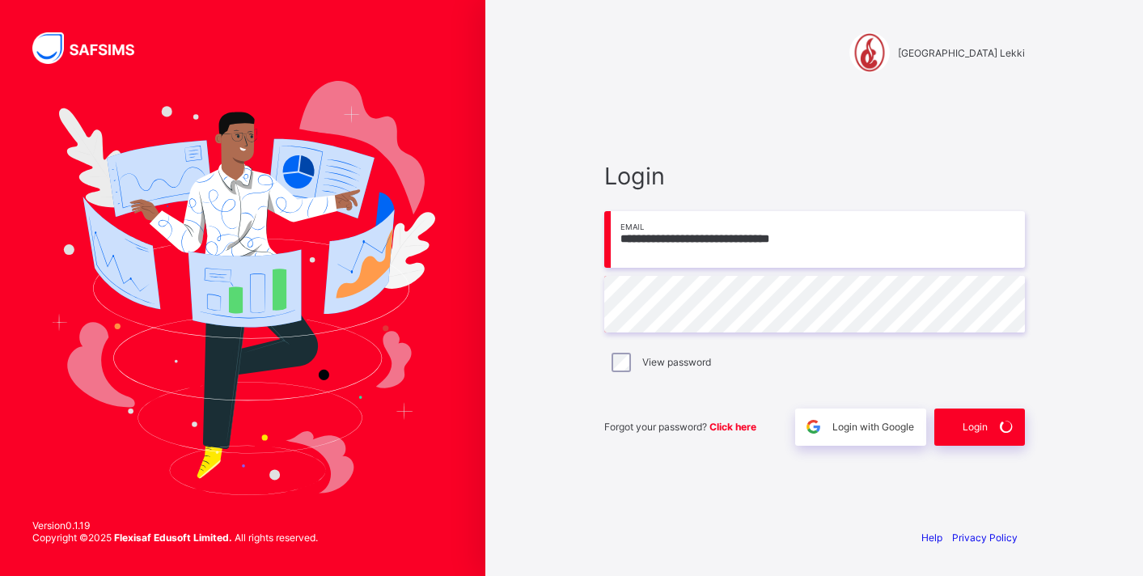  What do you see at coordinates (173, 537) in the screenshot?
I see `strong: Flexisaf Edusoft Limited.` at bounding box center [173, 537].